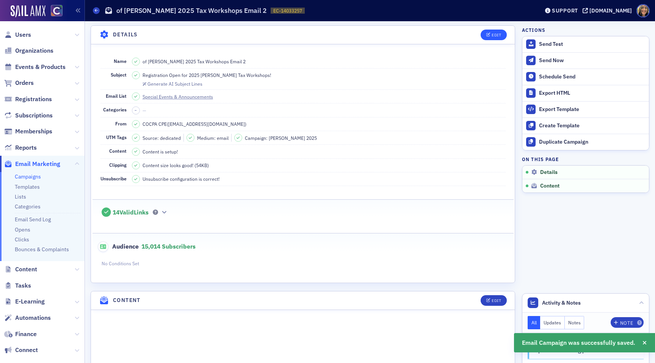  What do you see at coordinates (586, 77) in the screenshot?
I see `button: Schedule Send` at bounding box center [586, 77].